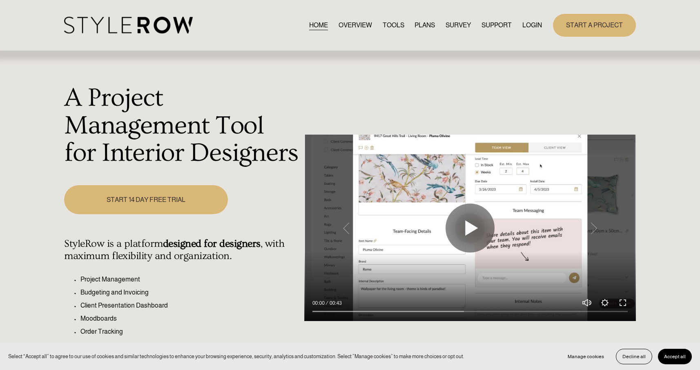 This screenshot has width=700, height=370. Describe the element at coordinates (211, 244) in the screenshot. I see `strong: designed for designers` at that location.